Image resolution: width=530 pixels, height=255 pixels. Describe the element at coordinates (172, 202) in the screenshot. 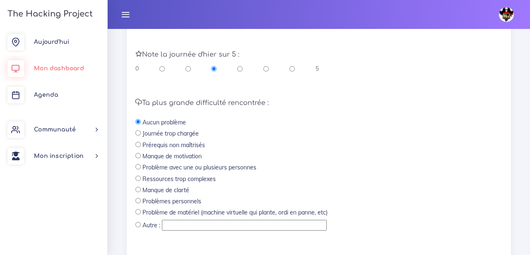

I see `label: Problèmes personnels` at that location.